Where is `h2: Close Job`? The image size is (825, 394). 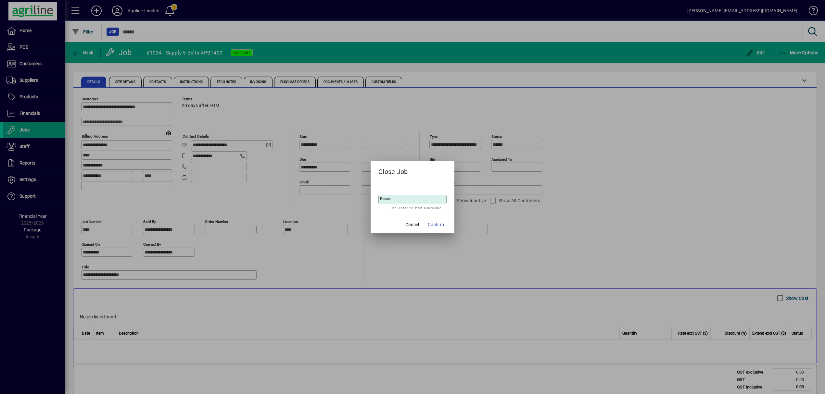
h2: Close Job is located at coordinates (413, 171).